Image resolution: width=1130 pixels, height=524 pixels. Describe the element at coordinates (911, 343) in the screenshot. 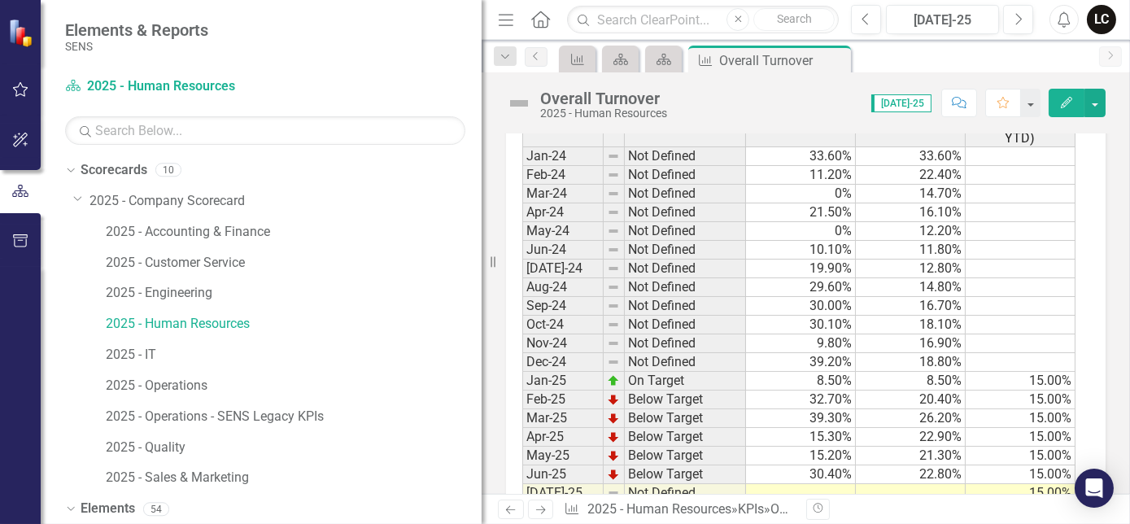

I see `td: 16.90%` at that location.